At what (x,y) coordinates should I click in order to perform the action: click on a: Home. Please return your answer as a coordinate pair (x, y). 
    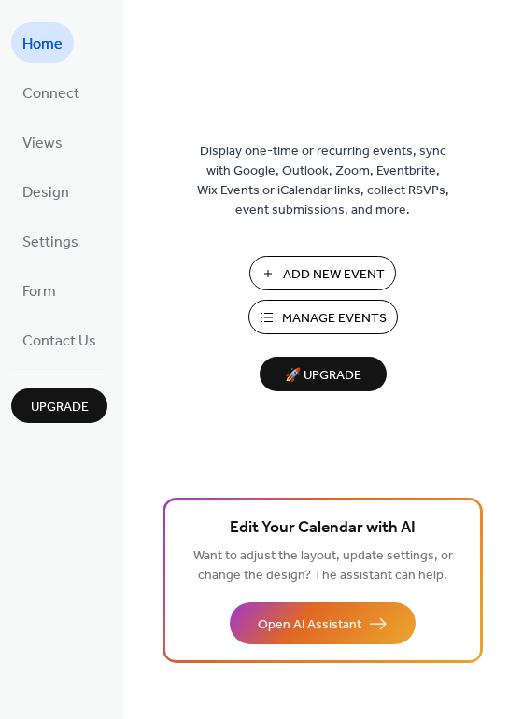
    Looking at the image, I should click on (42, 42).